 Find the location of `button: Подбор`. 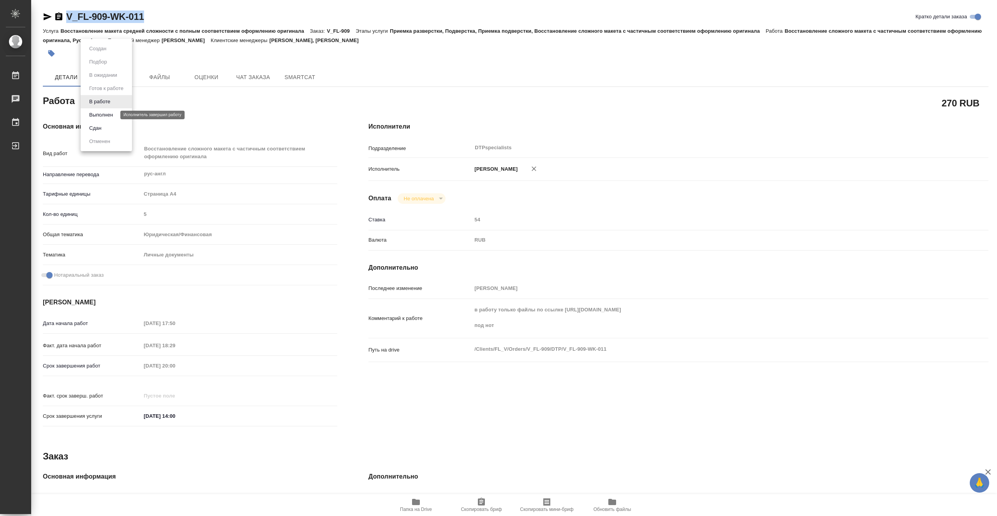

button: Подбор is located at coordinates (98, 62).